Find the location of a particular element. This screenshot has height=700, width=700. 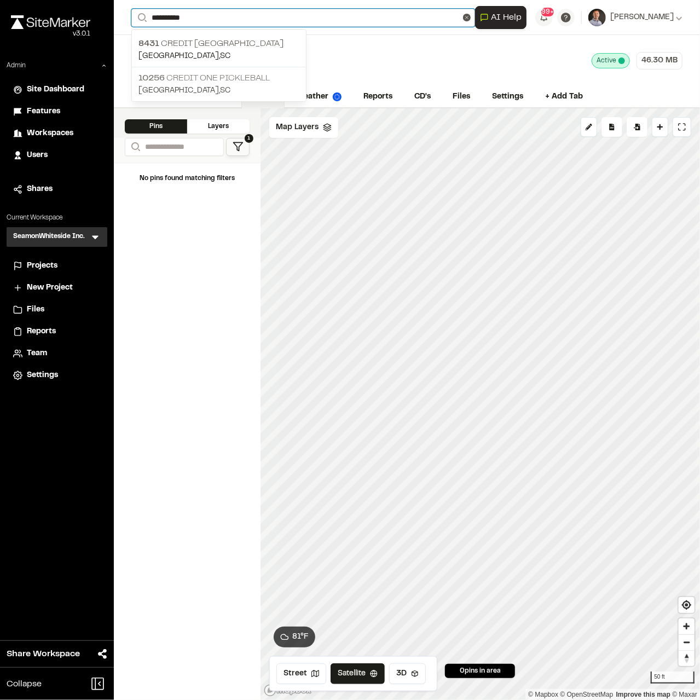

div: 46.30 MB is located at coordinates (660, 61).